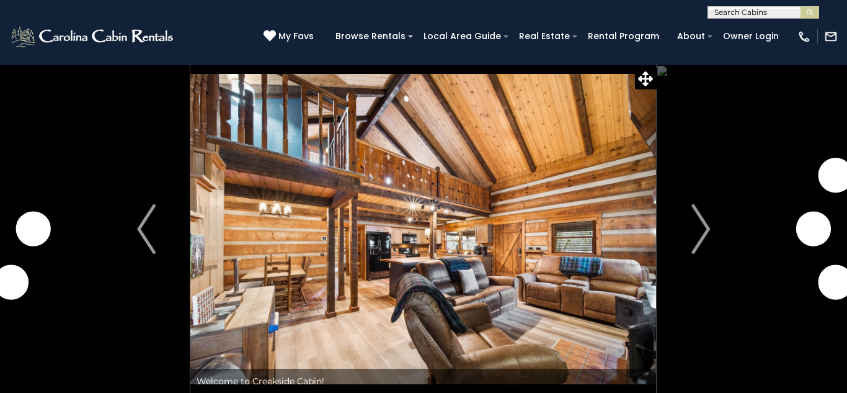 This screenshot has height=393, width=847. What do you see at coordinates (290, 37) in the screenshot?
I see `a: My Favs` at bounding box center [290, 37].